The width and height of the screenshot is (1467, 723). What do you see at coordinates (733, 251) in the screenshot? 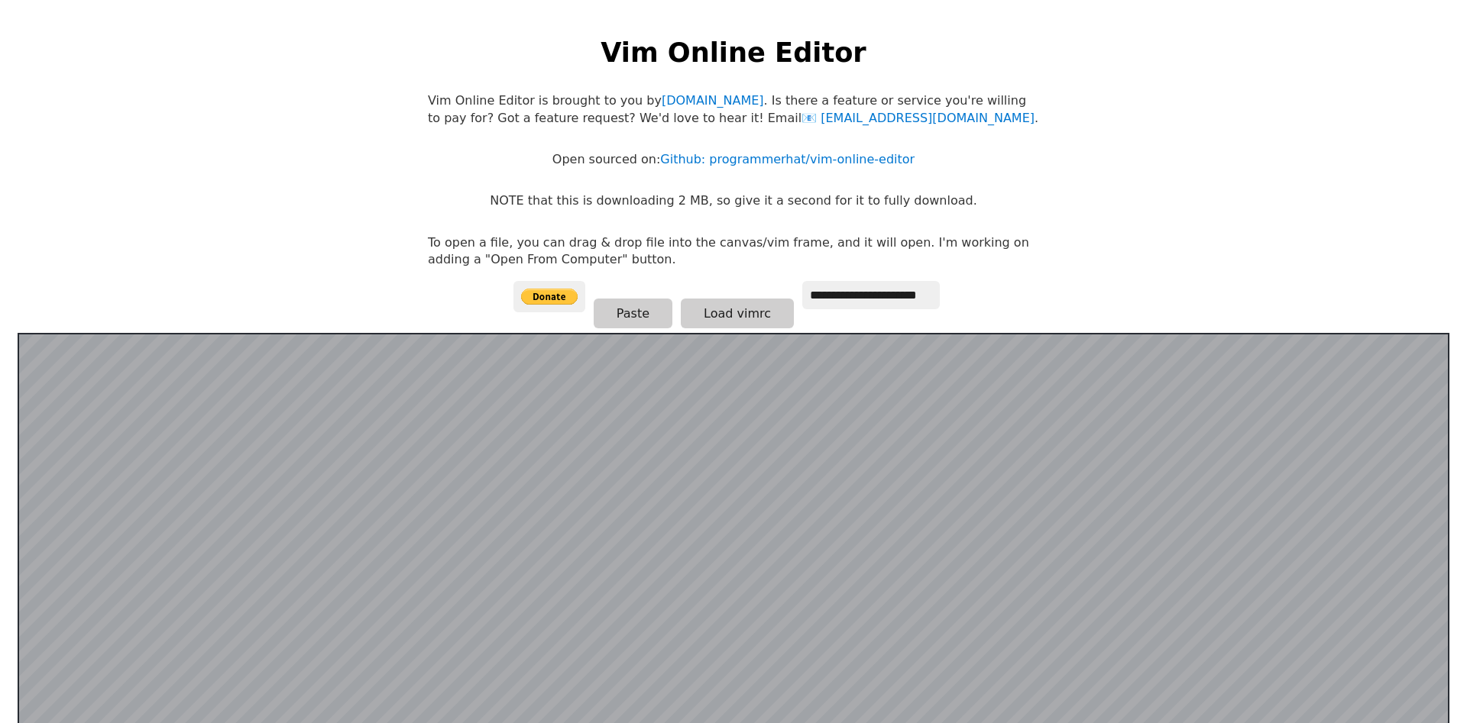
I see `p: To open a file, you can drag & drop file into the canvas/vim frame, and it will open. I'm working...` at bounding box center [733, 251].